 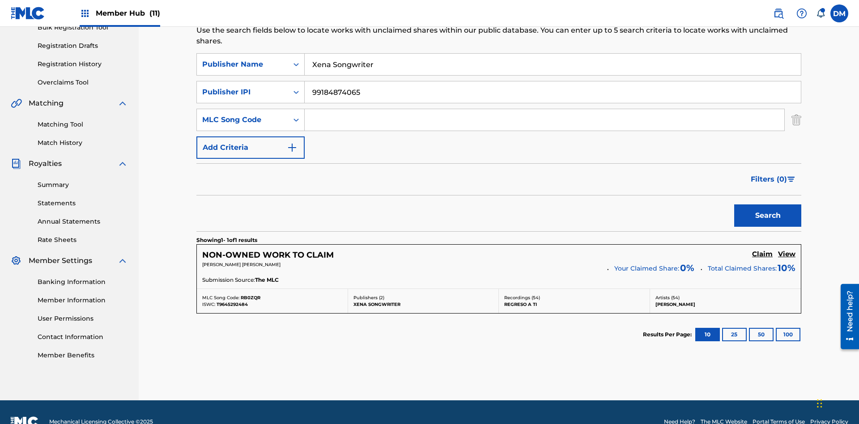 What do you see at coordinates (762, 254) in the screenshot?
I see `h5: Claim` at bounding box center [762, 254].